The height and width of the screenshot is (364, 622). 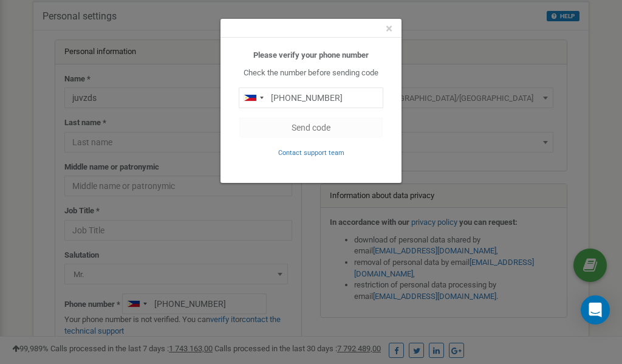 What do you see at coordinates (311, 127) in the screenshot?
I see `button: Send code` at bounding box center [311, 127].